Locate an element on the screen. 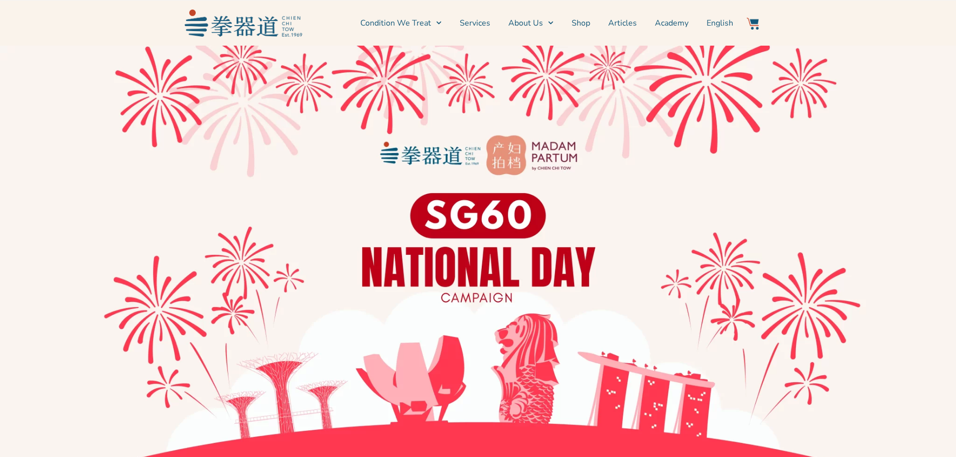 The width and height of the screenshot is (956, 457). span: English is located at coordinates (719, 23).